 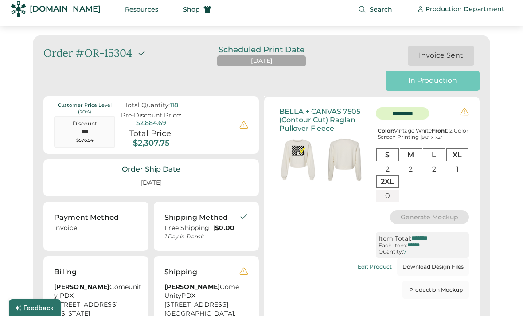 I want to click on div: Quantity:, so click(x=391, y=252).